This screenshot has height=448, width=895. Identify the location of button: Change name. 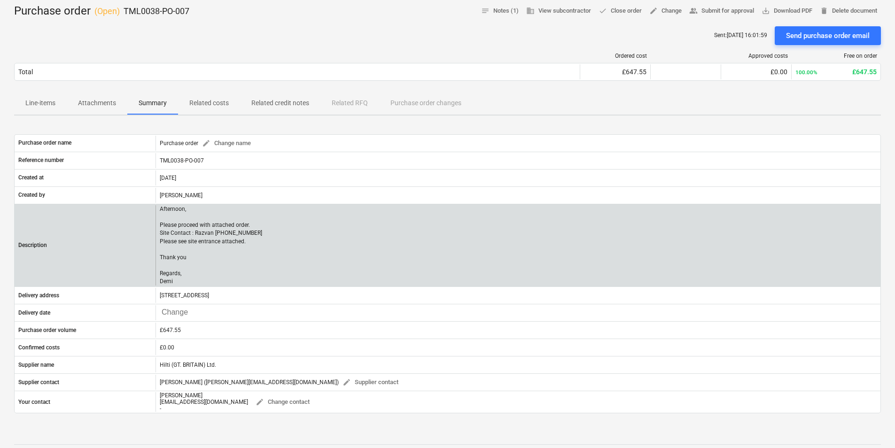
(227, 143).